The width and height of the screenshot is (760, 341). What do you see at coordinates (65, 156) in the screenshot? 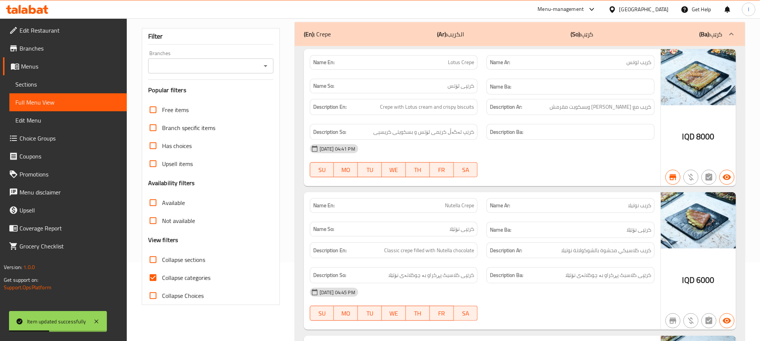
I see `a: Coupons` at bounding box center [65, 156].